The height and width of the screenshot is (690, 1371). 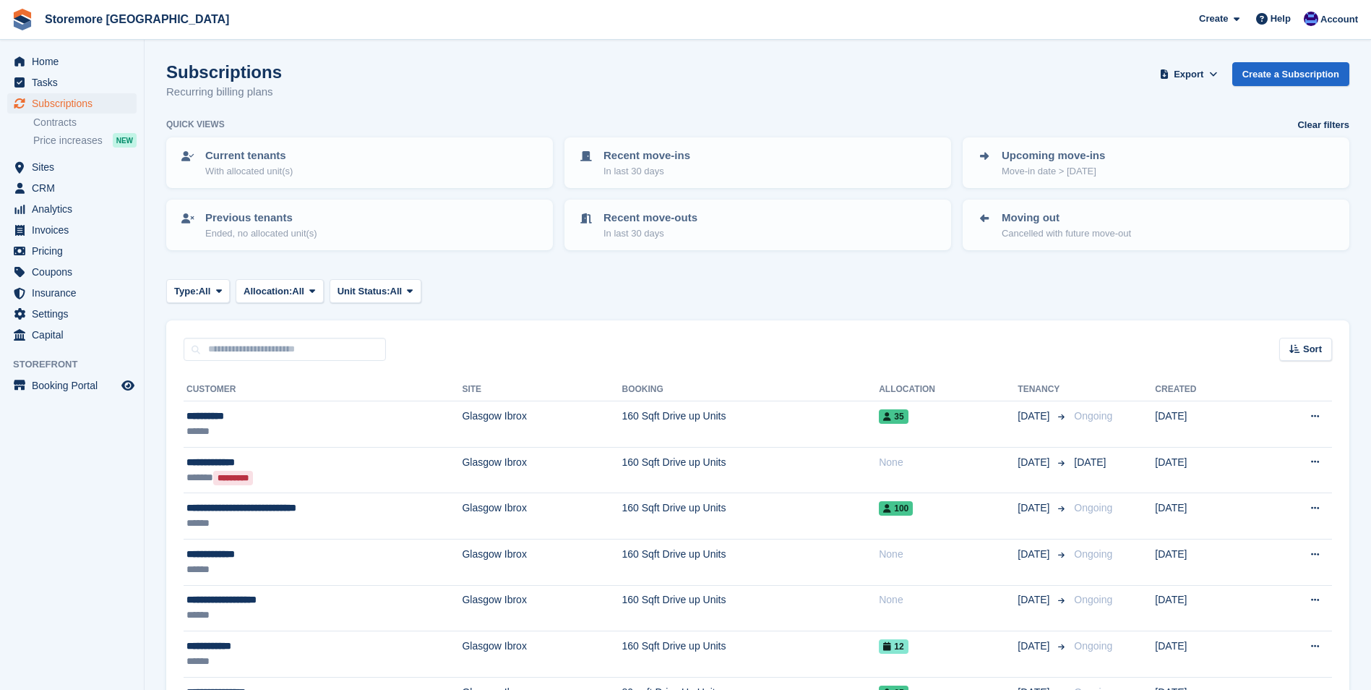 What do you see at coordinates (198, 291) in the screenshot?
I see `button: Type: All` at bounding box center [198, 291].